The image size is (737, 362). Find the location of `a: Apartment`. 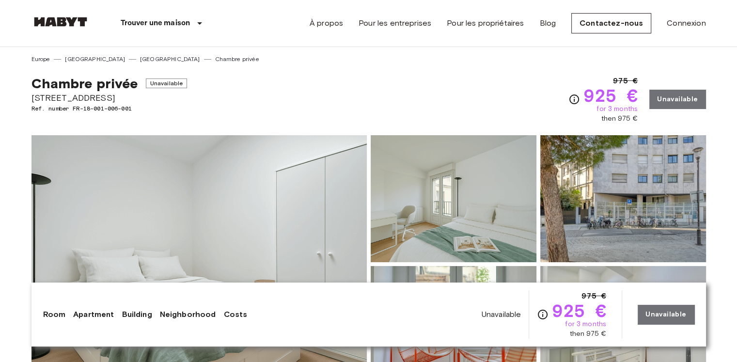

a: Apartment is located at coordinates (93, 314).